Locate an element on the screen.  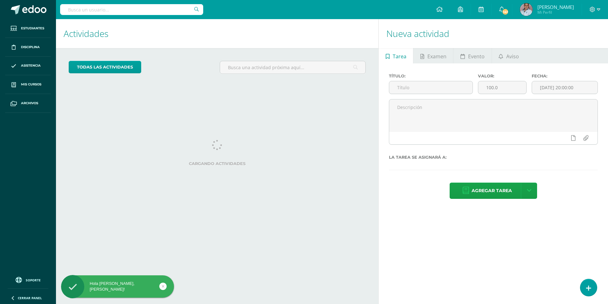
a: Mis cursos is located at coordinates (28, 84).